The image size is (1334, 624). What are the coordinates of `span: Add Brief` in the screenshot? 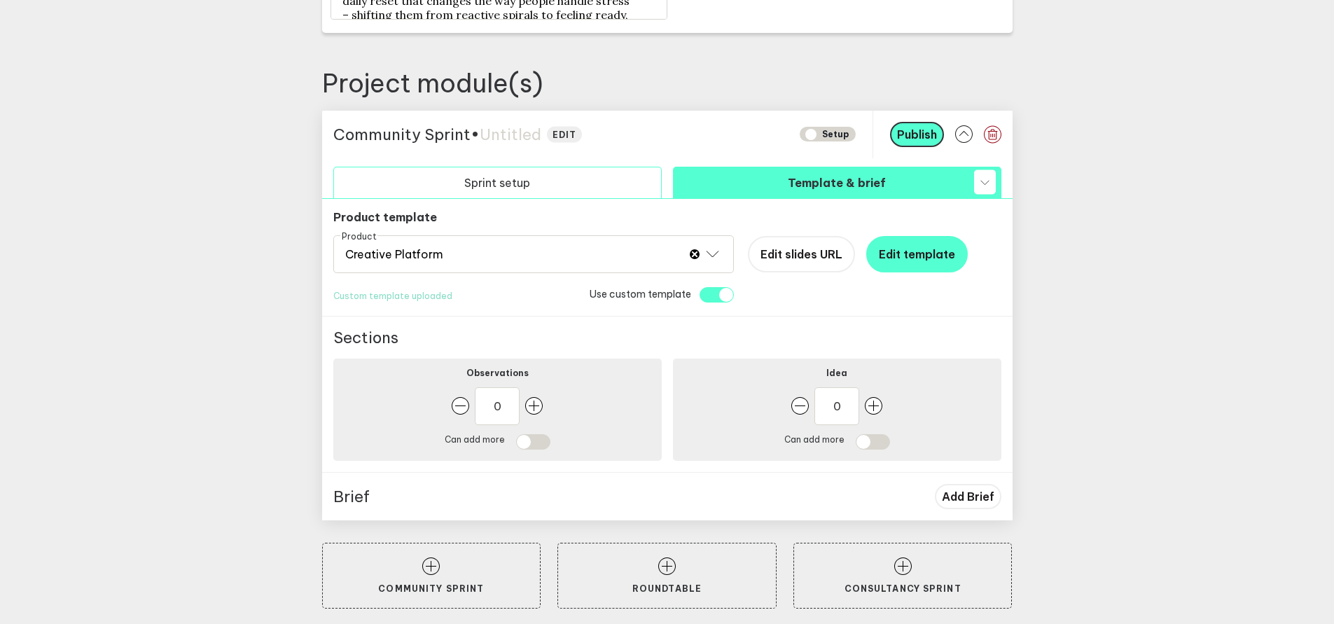 It's located at (968, 496).